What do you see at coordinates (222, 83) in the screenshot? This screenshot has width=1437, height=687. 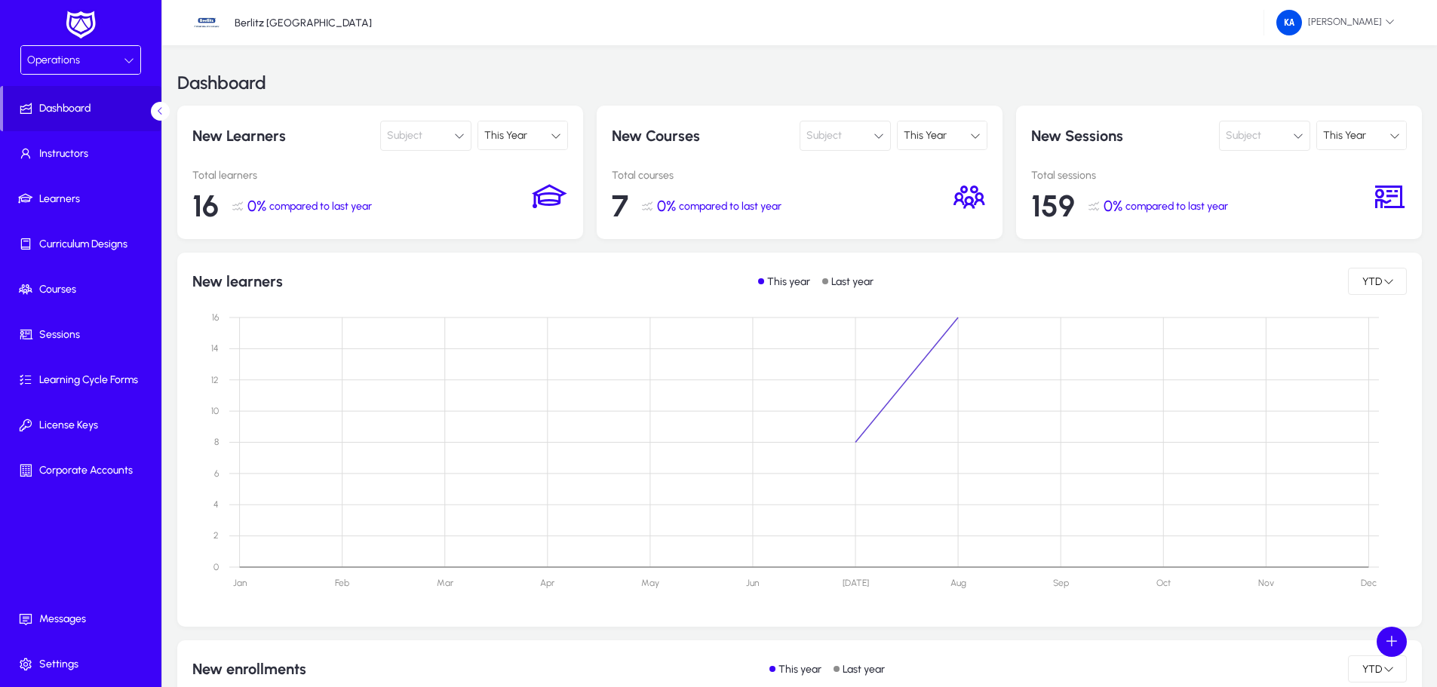 I see `h3: Dashboard` at bounding box center [222, 83].